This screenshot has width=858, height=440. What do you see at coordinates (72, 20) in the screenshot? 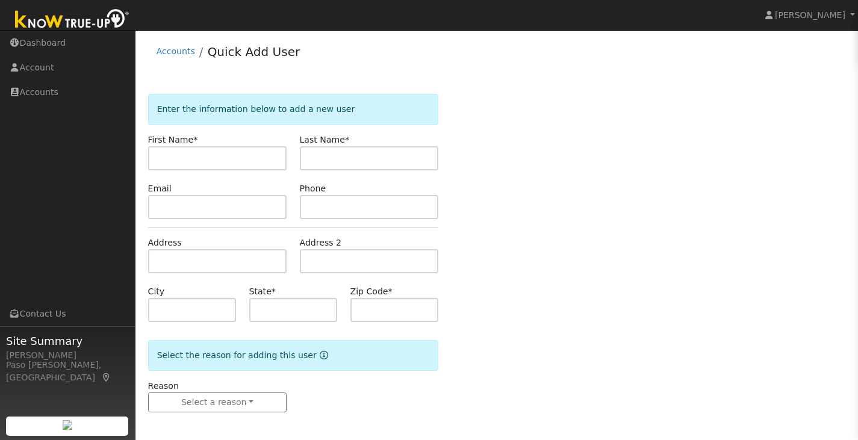
I see `img: Know True-Up` at bounding box center [72, 20].